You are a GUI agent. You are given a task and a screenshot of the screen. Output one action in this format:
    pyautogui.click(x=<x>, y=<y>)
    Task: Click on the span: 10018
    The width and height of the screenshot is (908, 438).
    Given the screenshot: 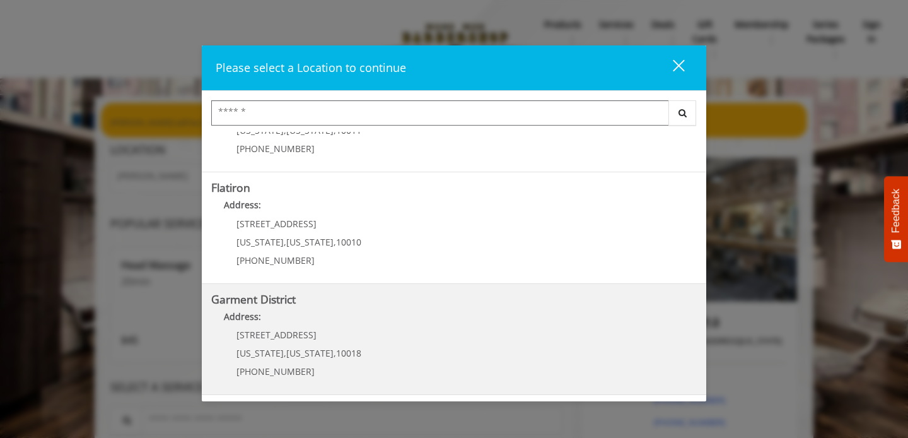 What is the action you would take?
    pyautogui.click(x=349, y=353)
    